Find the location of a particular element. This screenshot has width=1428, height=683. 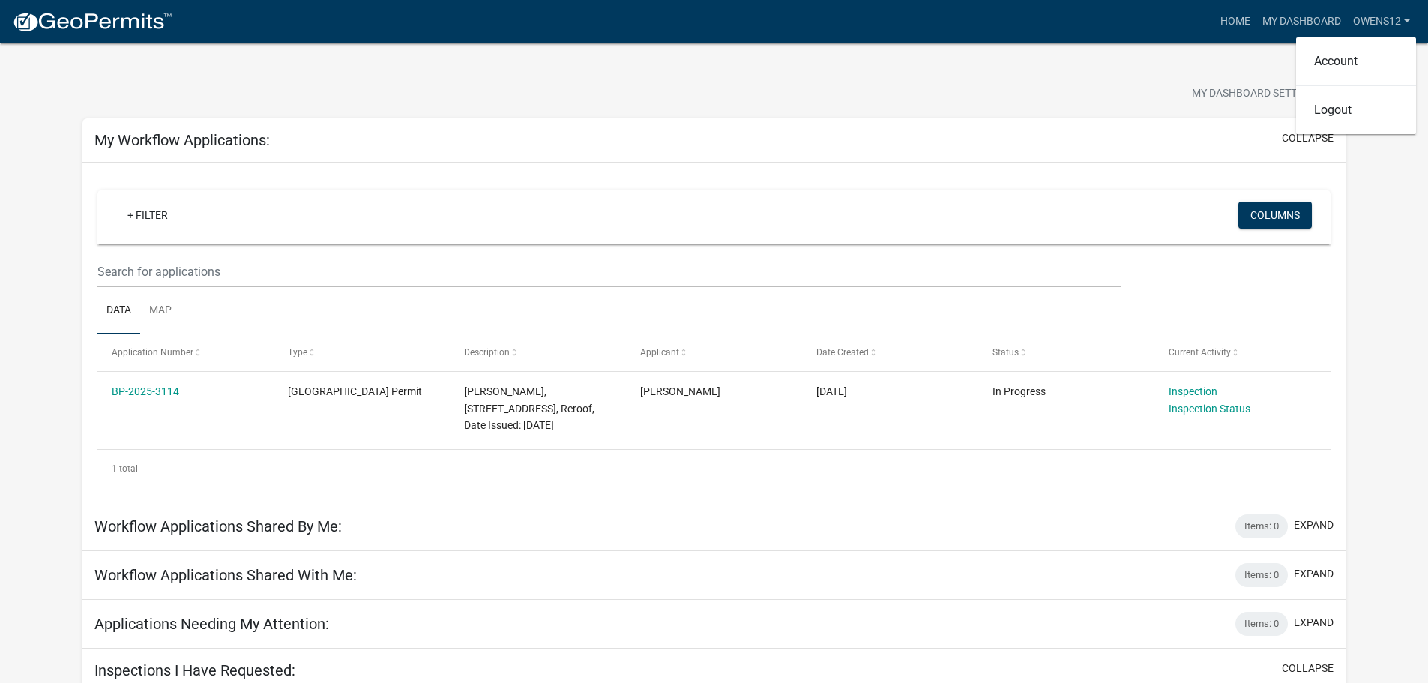

a: BP-2025-3114 is located at coordinates (145, 391).